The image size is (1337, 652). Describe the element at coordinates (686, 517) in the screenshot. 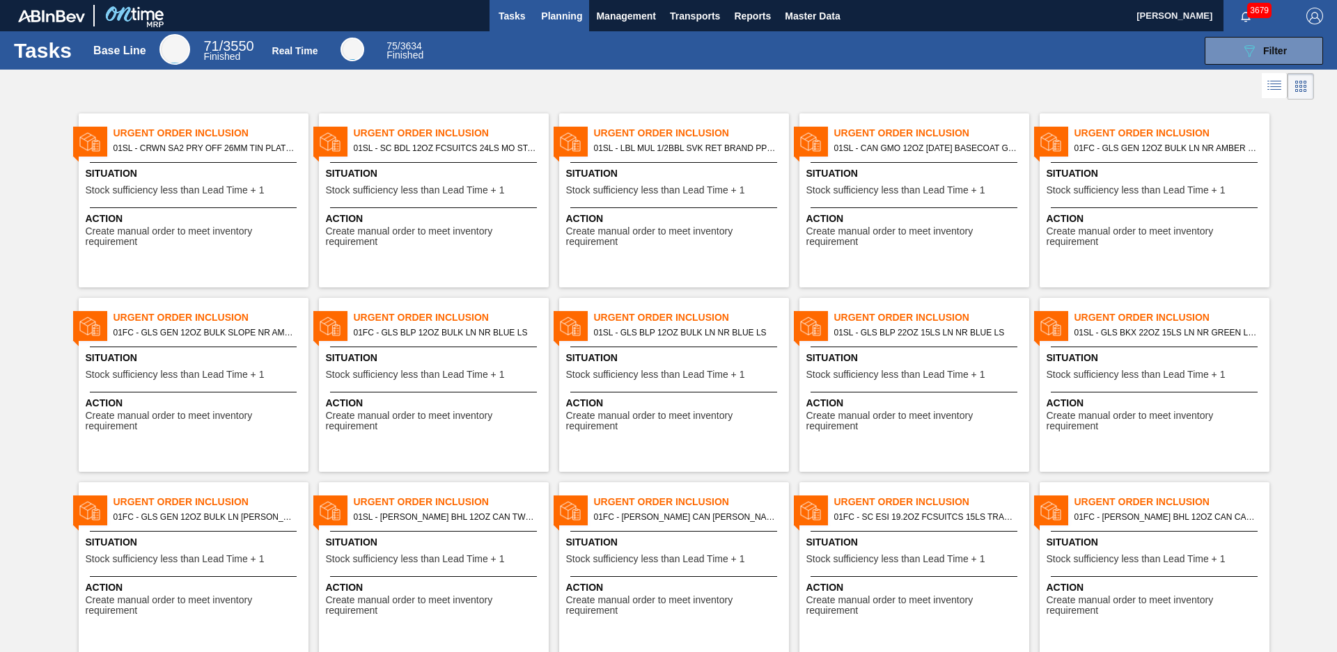

I see `span: 01FC - CARR CAN BUD 12OZ HOLIDAY TWNSTK 30/12` at that location.